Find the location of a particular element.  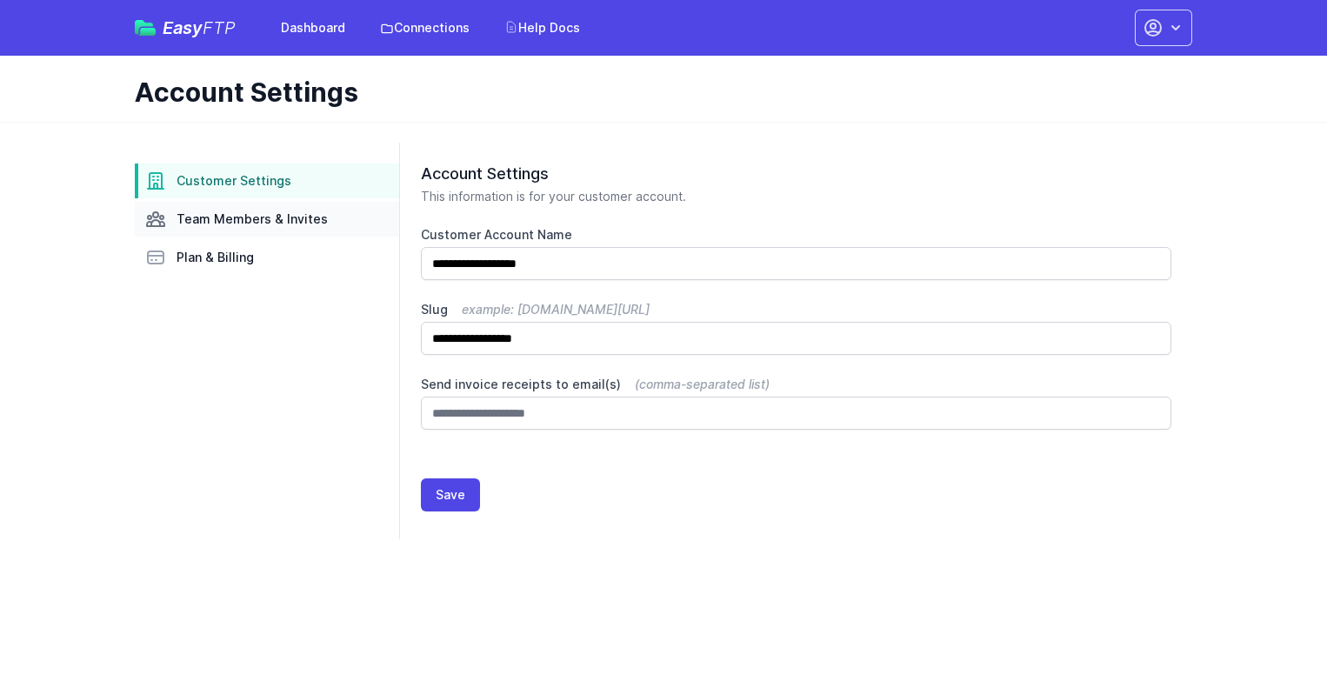

button: Save is located at coordinates (450, 495).